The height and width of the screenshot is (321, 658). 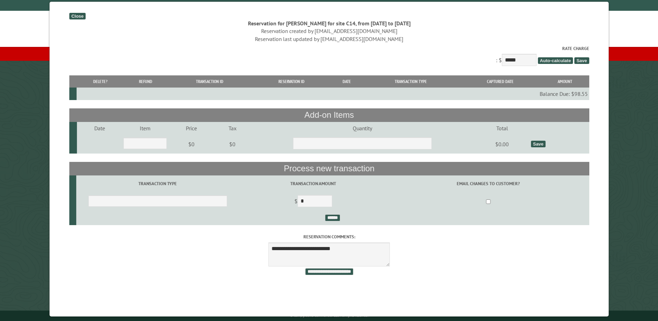 What do you see at coordinates (500, 81) in the screenshot?
I see `th: Captured Date` at bounding box center [500, 81].